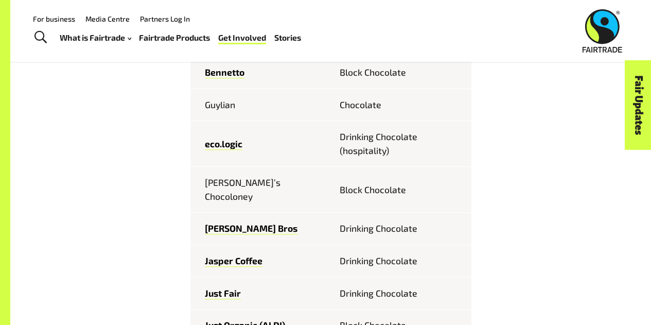  I want to click on a: Bennetto, so click(224, 72).